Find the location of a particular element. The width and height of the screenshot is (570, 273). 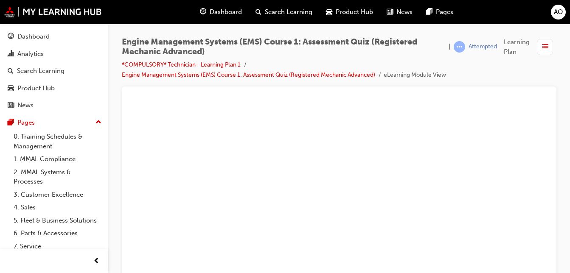

span: prev-icon is located at coordinates (96, 262).